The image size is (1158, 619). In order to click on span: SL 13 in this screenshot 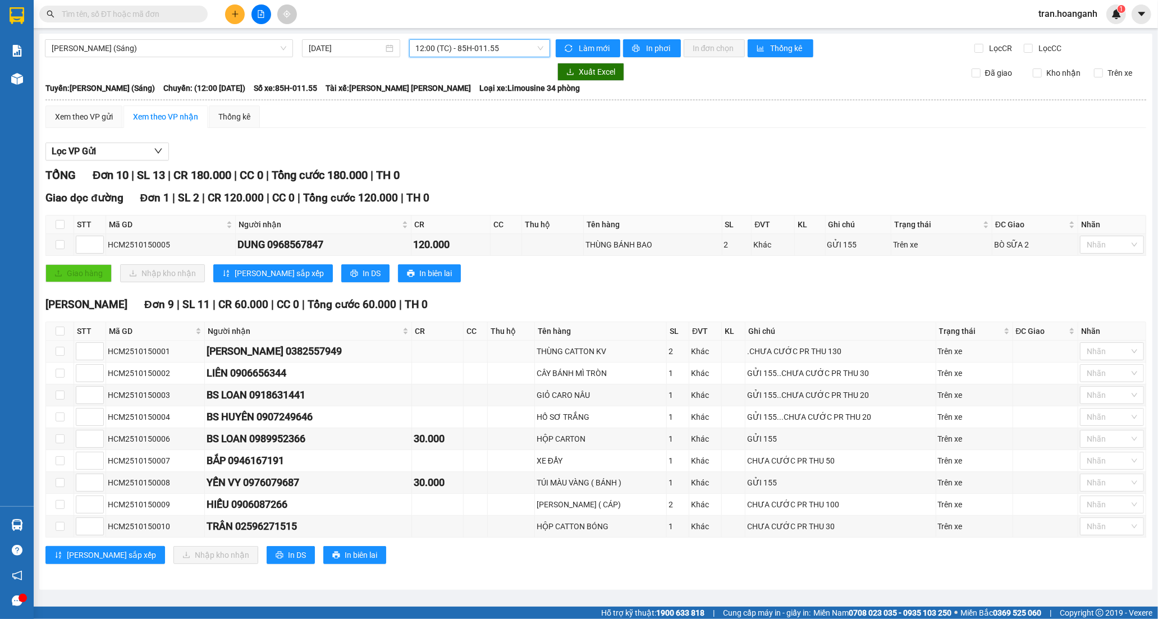, I will do `click(151, 175)`.